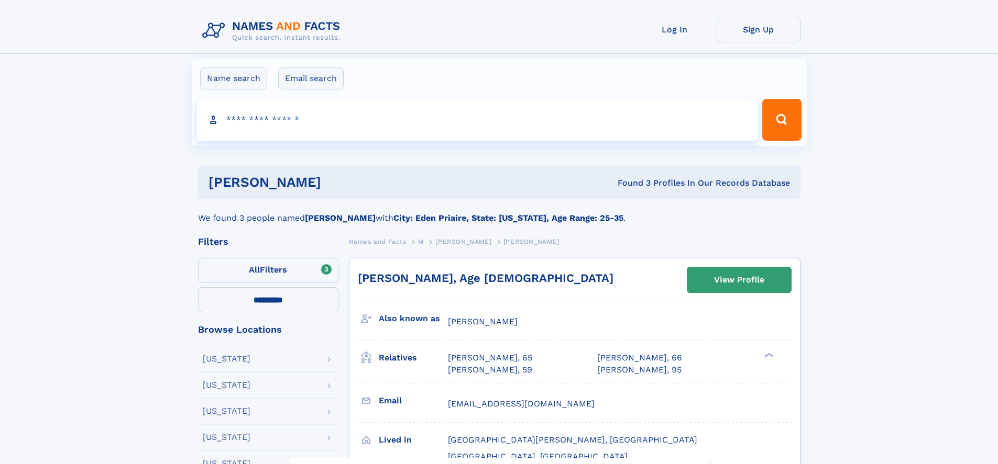 The width and height of the screenshot is (998, 464). I want to click on div: Found 3 Profiles In Our Records Database, so click(629, 183).